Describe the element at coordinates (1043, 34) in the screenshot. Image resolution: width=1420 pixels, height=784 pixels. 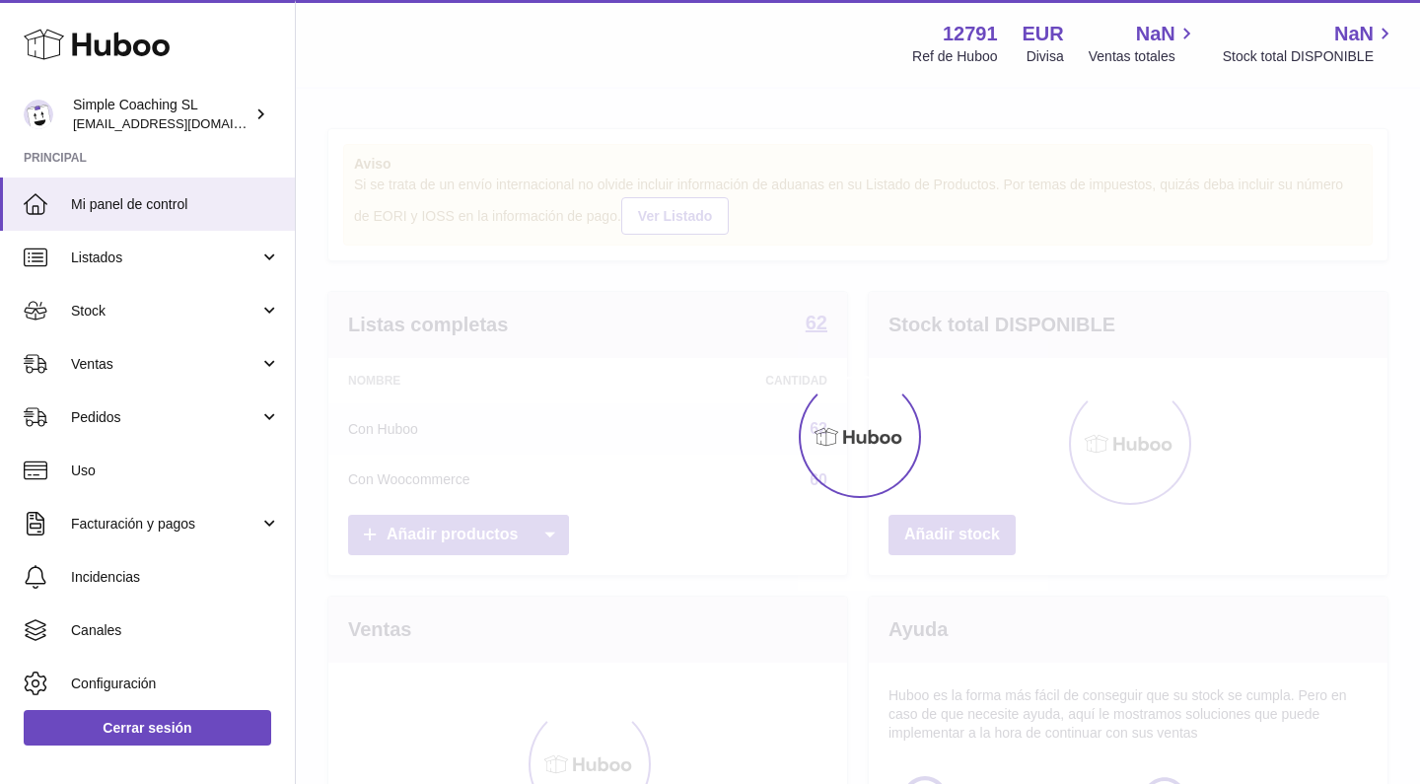
I see `strong: EUR` at that location.